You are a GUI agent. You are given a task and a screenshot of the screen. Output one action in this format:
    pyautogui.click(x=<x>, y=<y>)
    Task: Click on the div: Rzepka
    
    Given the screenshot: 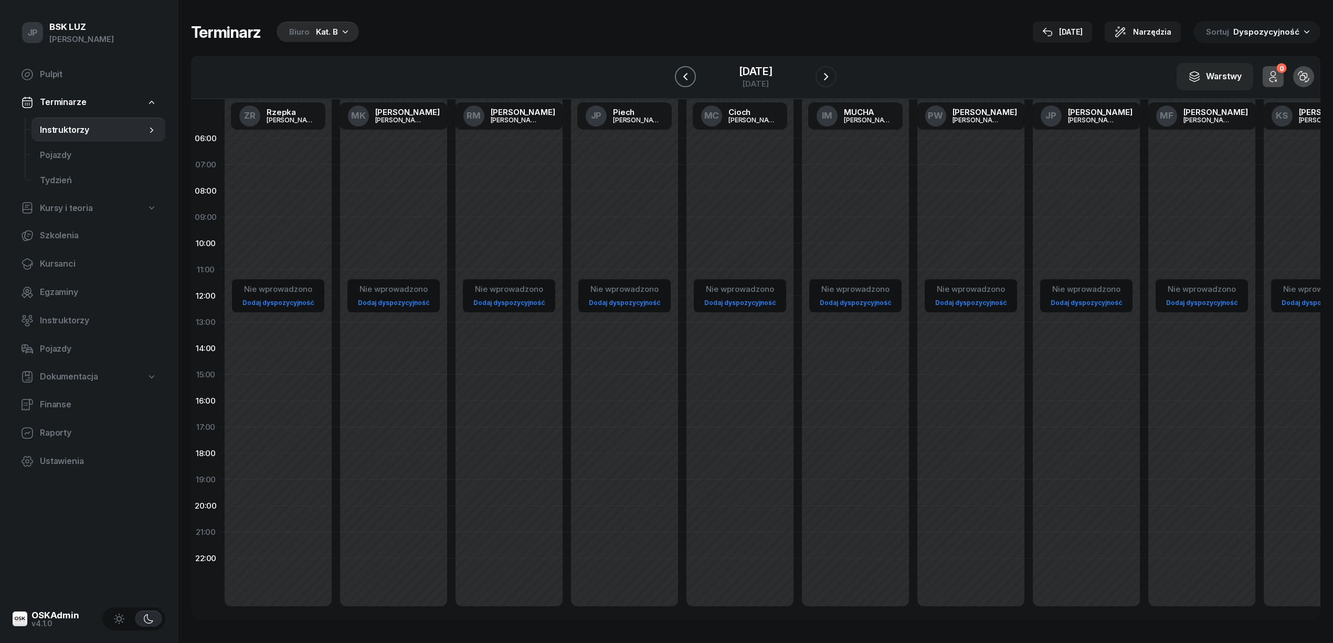 What is the action you would take?
    pyautogui.click(x=292, y=112)
    